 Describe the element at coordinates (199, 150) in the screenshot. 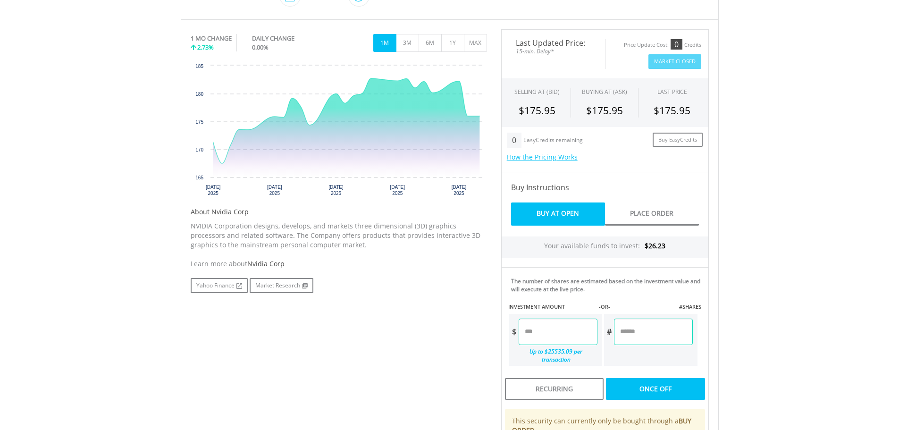

I see `text: 170` at that location.